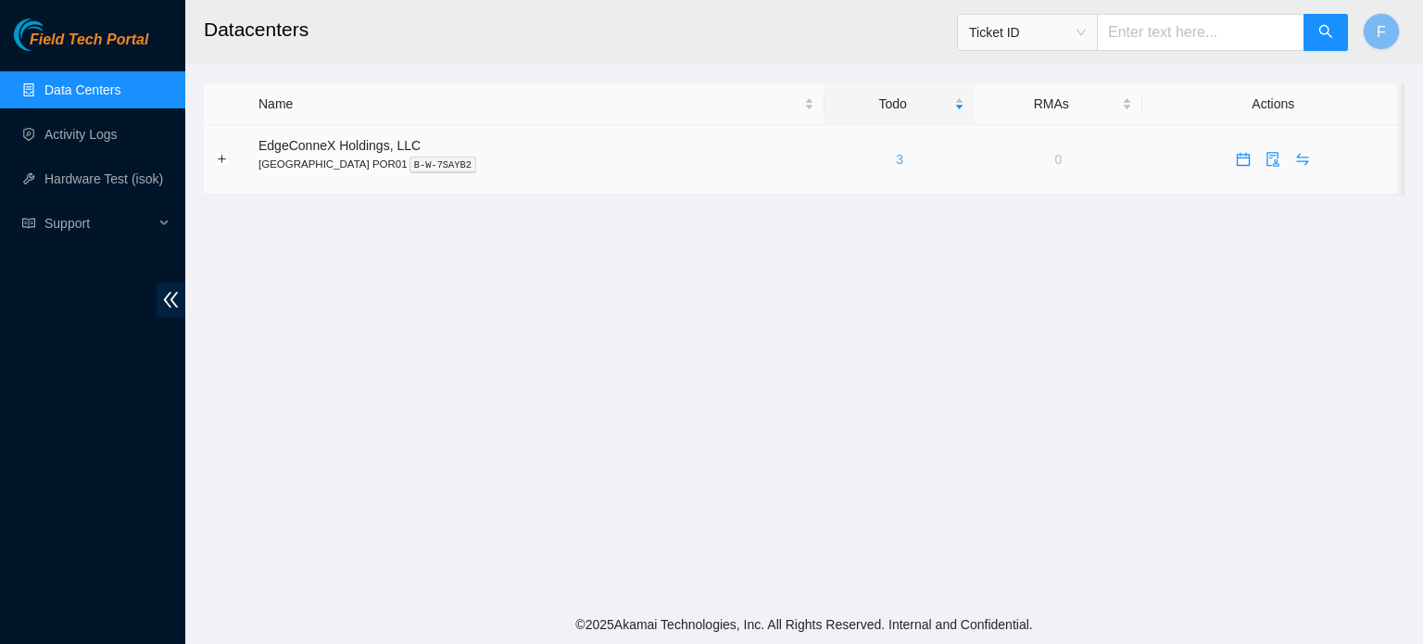 This screenshot has width=1423, height=644. What do you see at coordinates (1326, 32) in the screenshot?
I see `button: search` at bounding box center [1326, 32].